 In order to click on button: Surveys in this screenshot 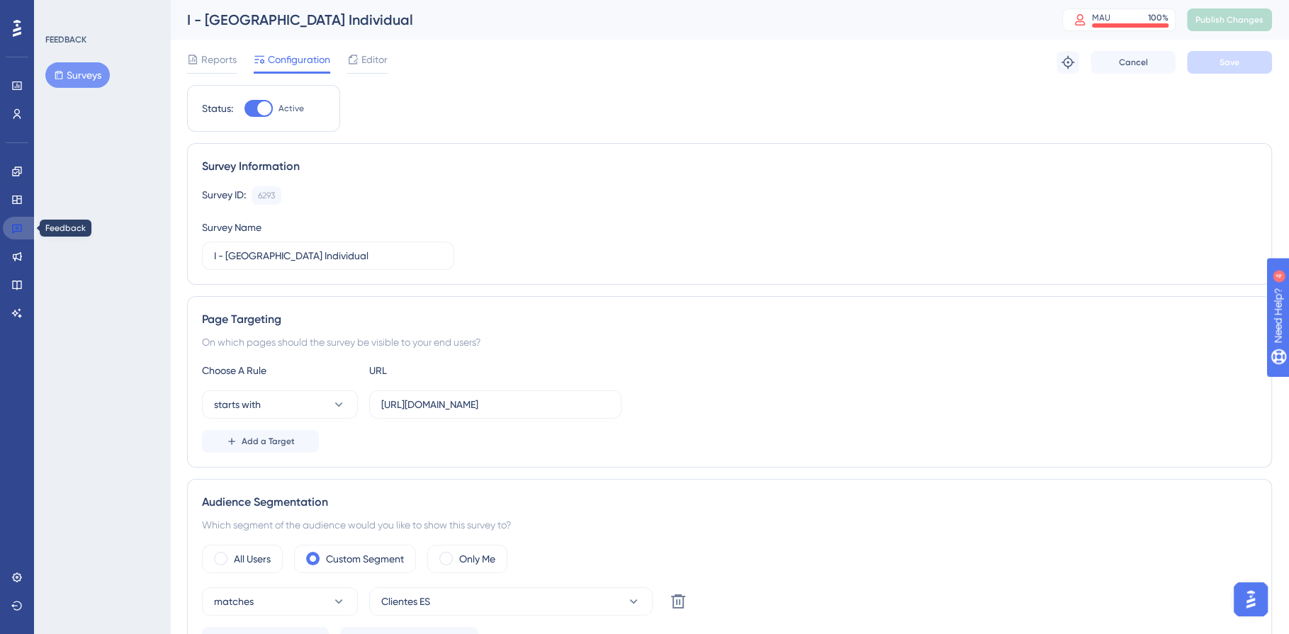, I will do `click(77, 75)`.